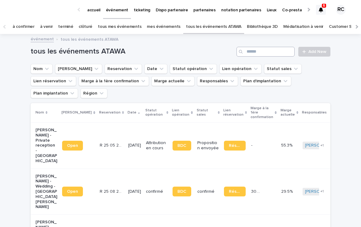 This screenshot has height=227, width=361. What do you see at coordinates (314, 52) in the screenshot?
I see `a: Add New` at bounding box center [314, 52].